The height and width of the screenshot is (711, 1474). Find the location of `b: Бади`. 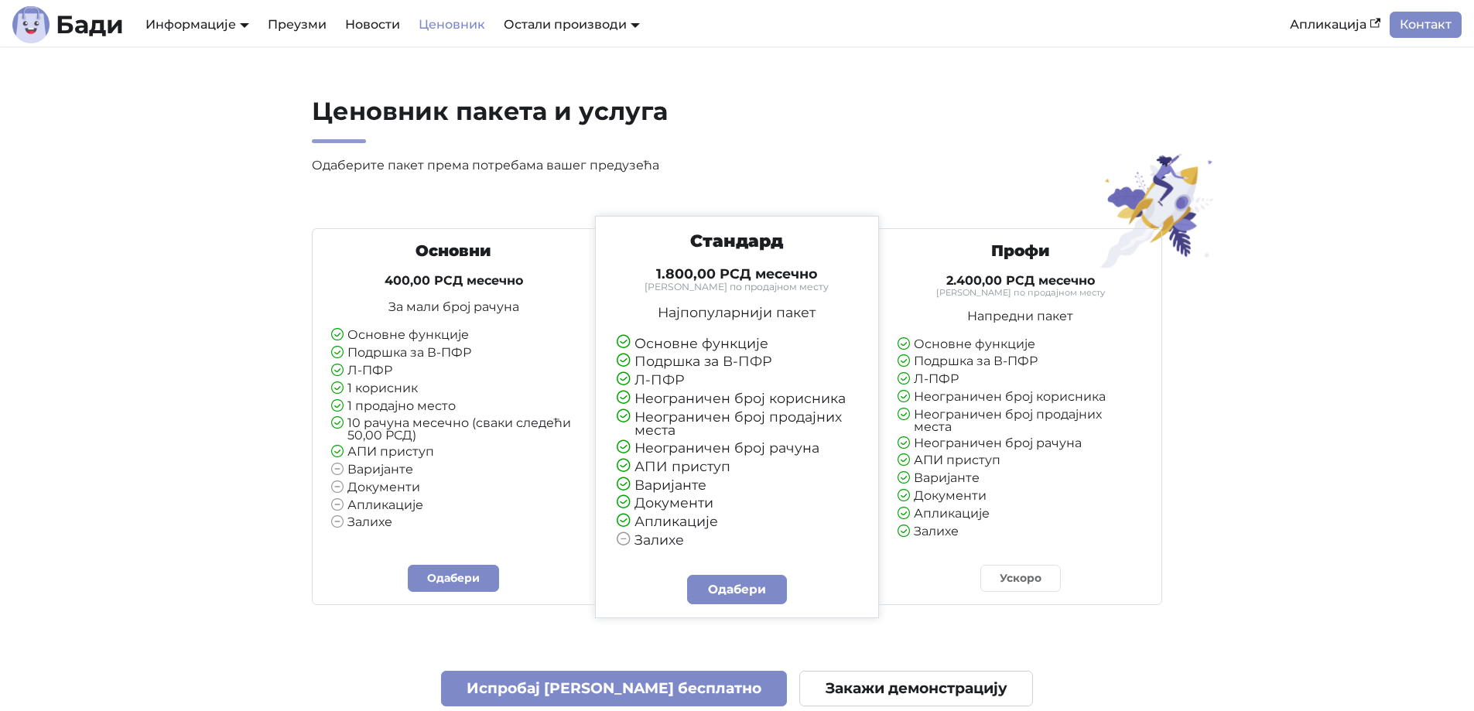

b: Бади is located at coordinates (90, 25).